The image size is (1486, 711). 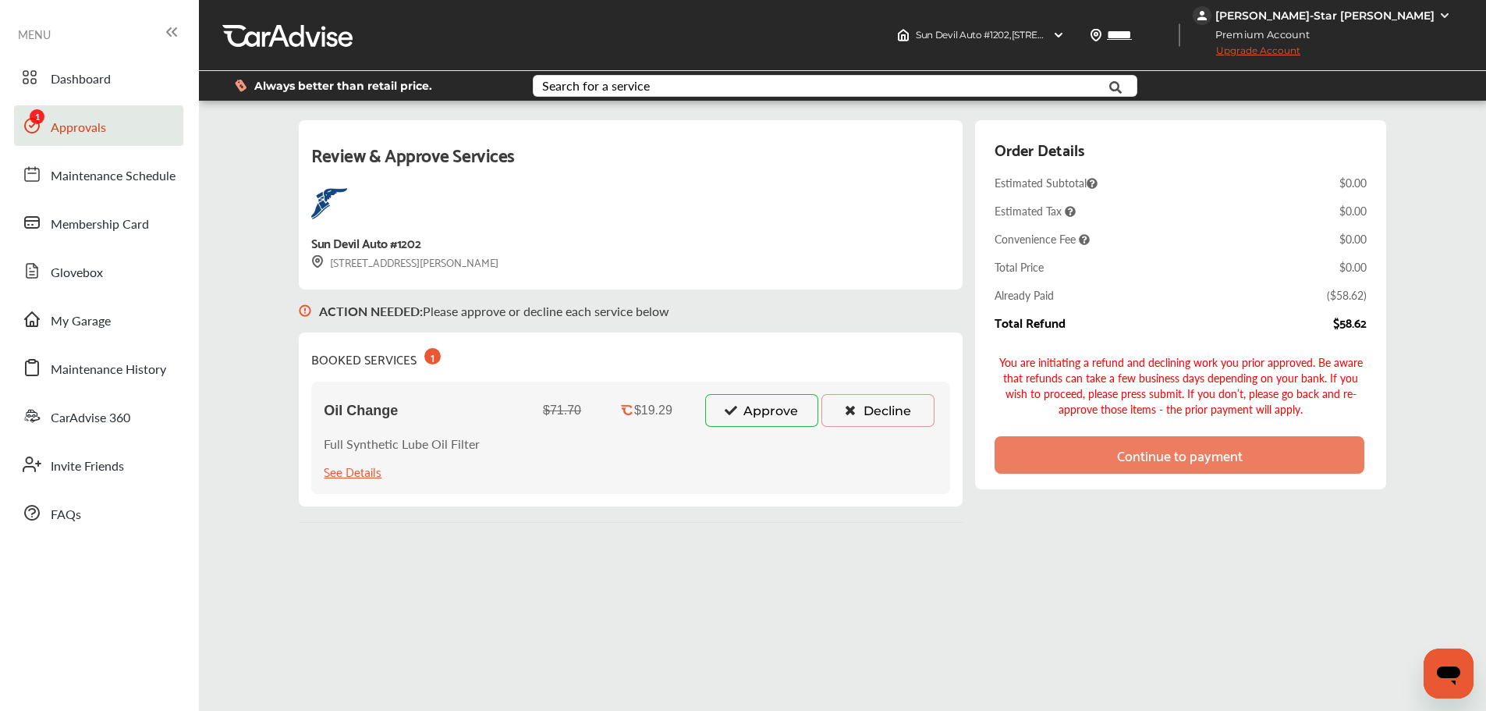 What do you see at coordinates (494, 311) in the screenshot?
I see `p: Please approve or decline each service below` at bounding box center [494, 311].